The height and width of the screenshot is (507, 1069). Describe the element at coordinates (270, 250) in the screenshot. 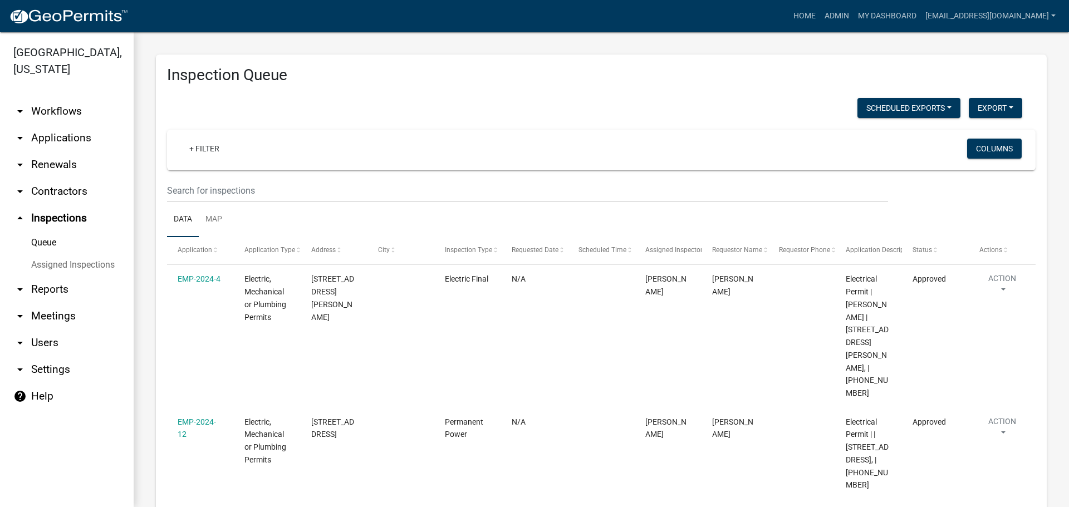

I see `span: Application Type` at that location.